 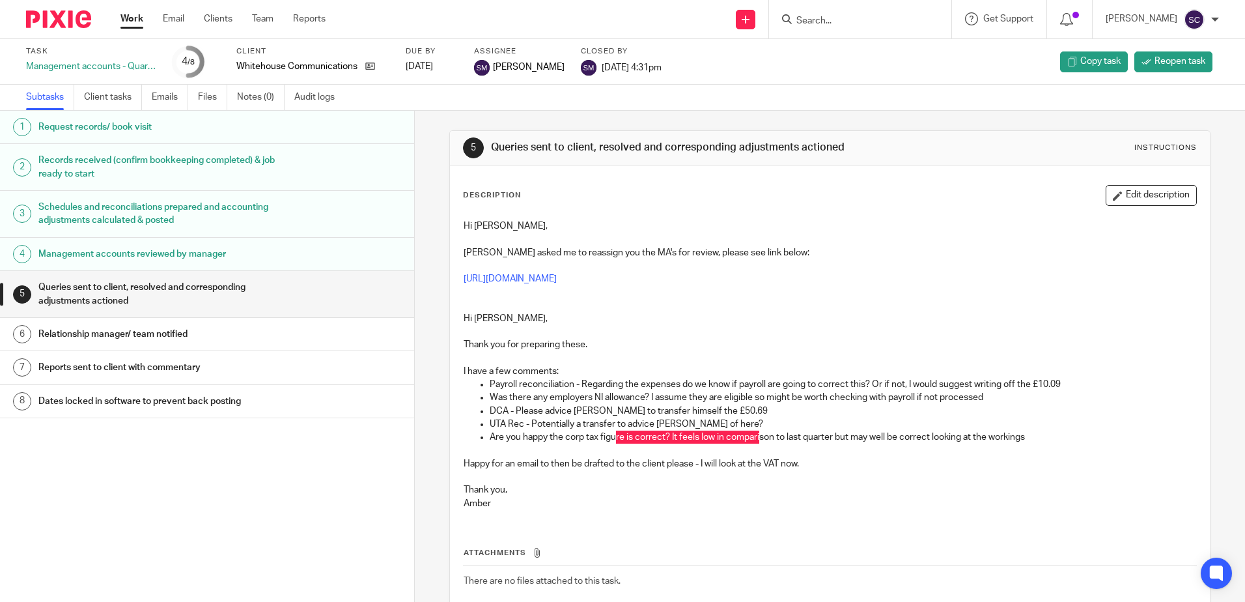 What do you see at coordinates (854, 21) in the screenshot?
I see `input: Search` at bounding box center [854, 21].